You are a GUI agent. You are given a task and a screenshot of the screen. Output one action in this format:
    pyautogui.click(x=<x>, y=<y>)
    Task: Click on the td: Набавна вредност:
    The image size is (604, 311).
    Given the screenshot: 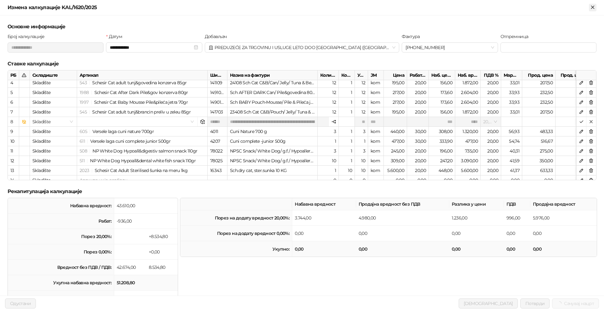 What is the action you would take?
    pyautogui.click(x=61, y=206)
    